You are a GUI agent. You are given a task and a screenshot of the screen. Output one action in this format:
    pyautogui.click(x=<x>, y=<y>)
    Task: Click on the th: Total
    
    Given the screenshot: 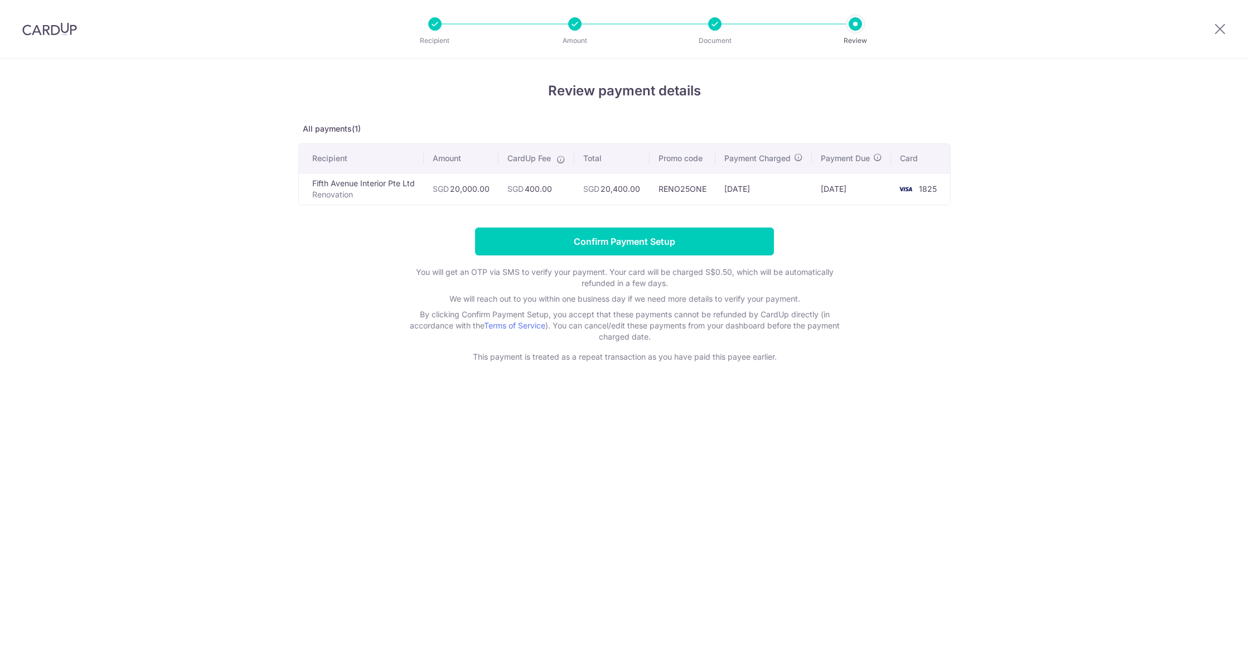 What is the action you would take?
    pyautogui.click(x=612, y=158)
    